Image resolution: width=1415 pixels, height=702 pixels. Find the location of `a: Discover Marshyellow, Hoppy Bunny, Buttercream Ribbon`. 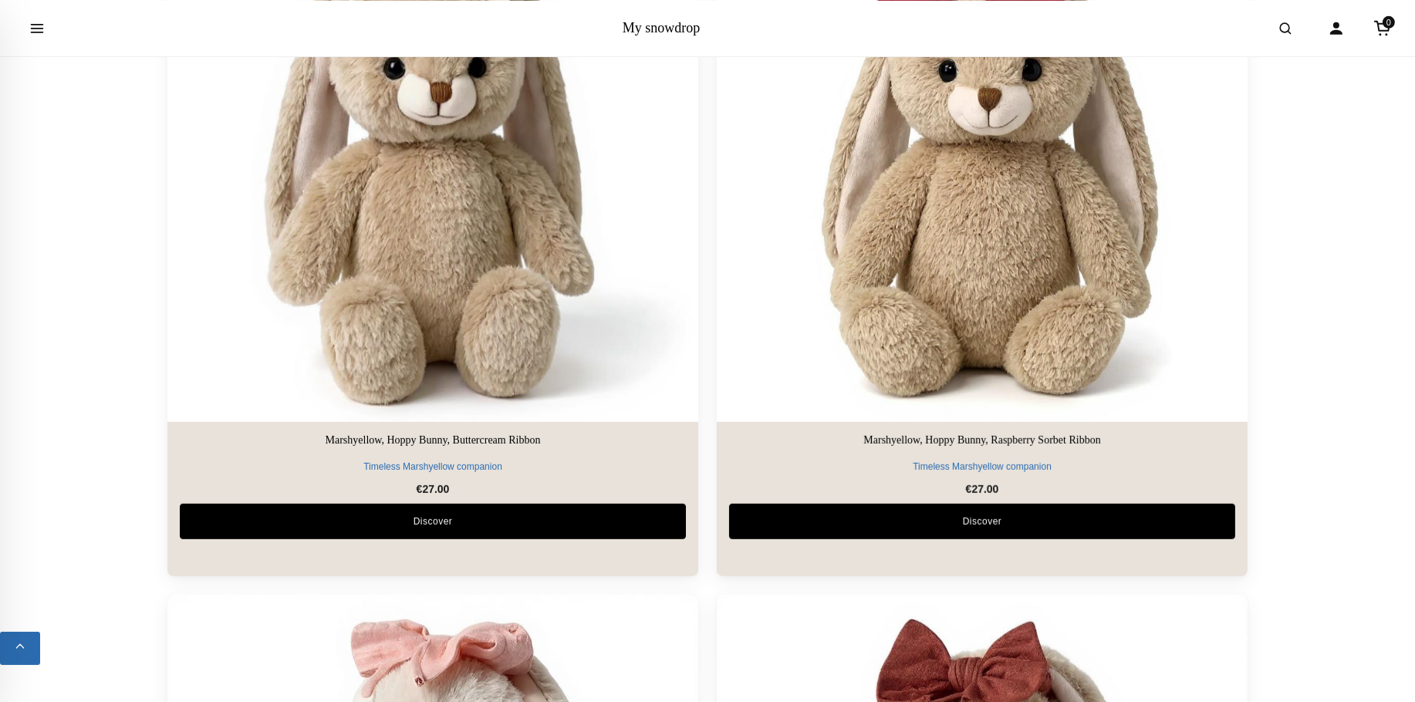

a: Discover Marshyellow, Hoppy Bunny, Buttercream Ribbon is located at coordinates (433, 521).